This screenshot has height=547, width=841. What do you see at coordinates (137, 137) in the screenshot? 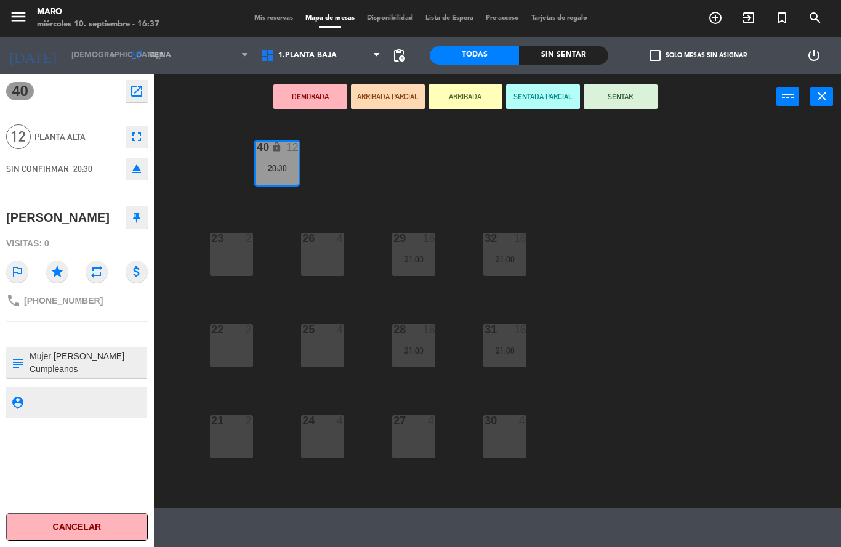
I see `i: fullscreen` at bounding box center [137, 137].